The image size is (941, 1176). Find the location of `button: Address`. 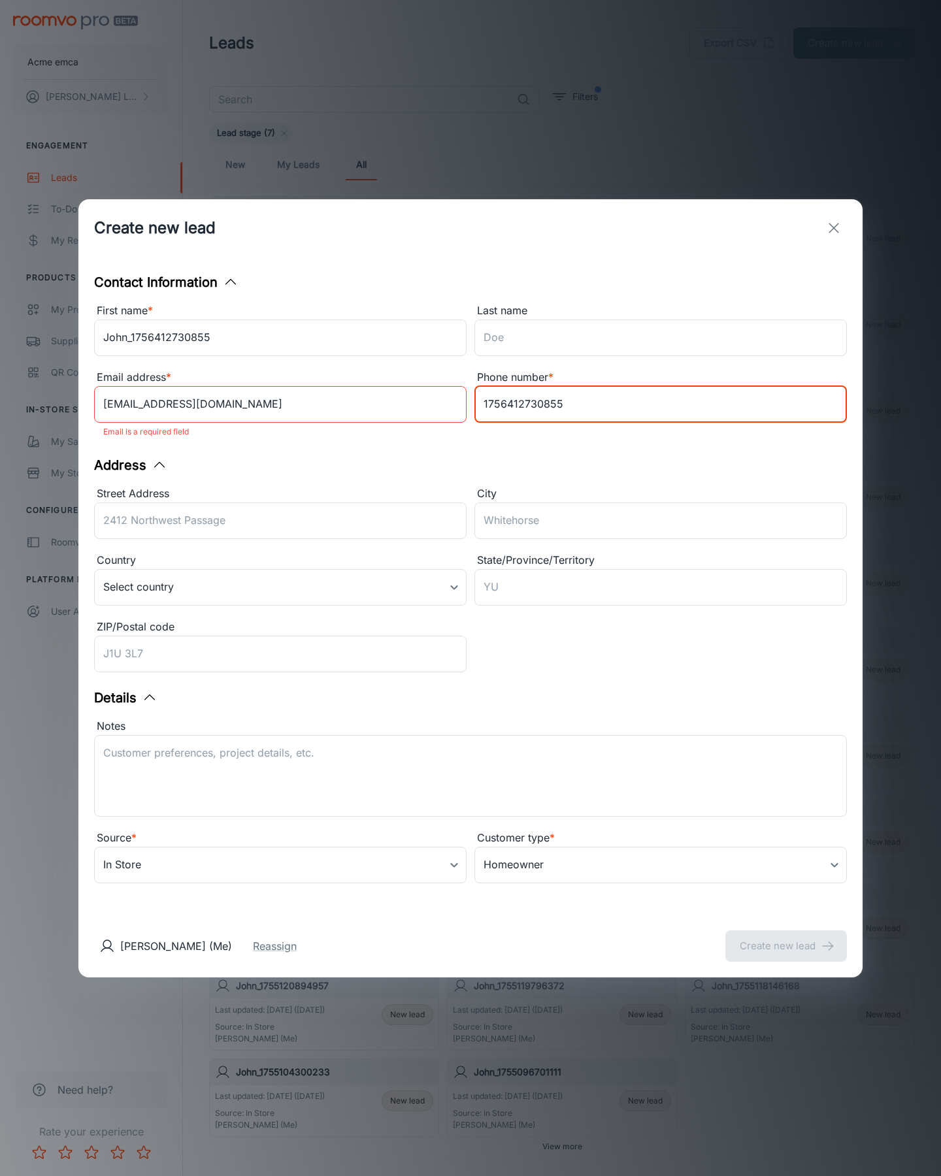

button: Address is located at coordinates (131, 465).